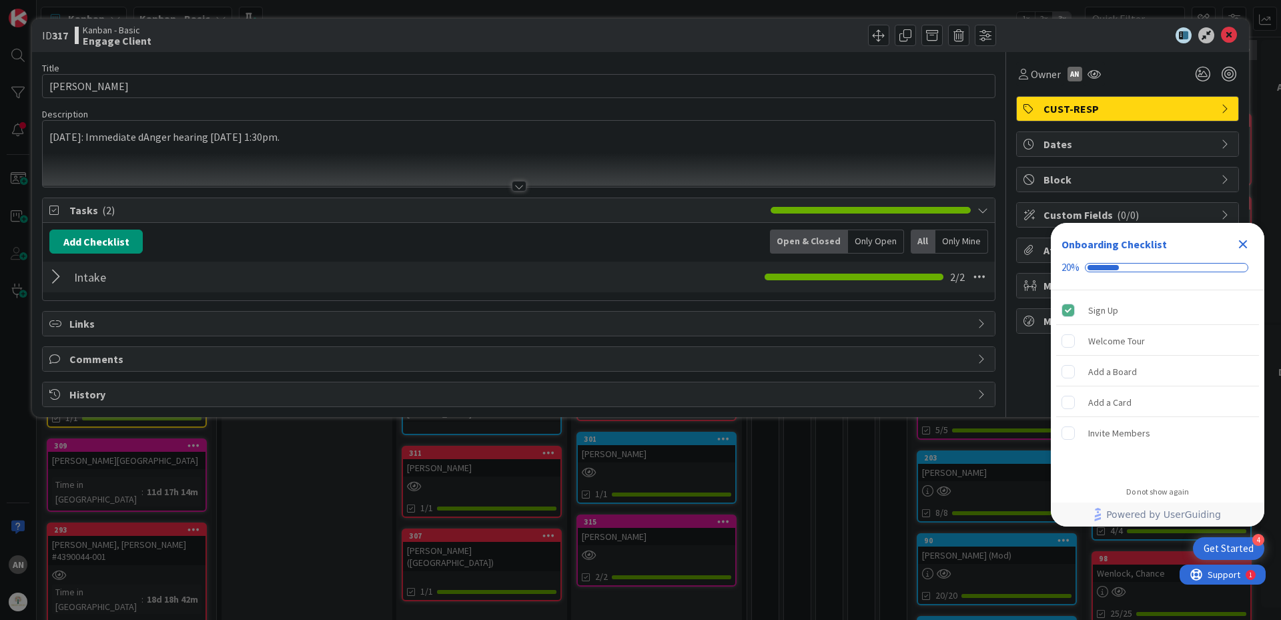  Describe the element at coordinates (958, 277) in the screenshot. I see `span: 2 / 2` at that location.